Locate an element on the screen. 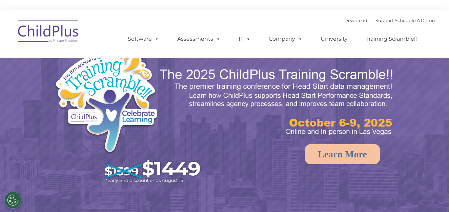 The height and width of the screenshot is (212, 449). a: Company is located at coordinates (285, 39).